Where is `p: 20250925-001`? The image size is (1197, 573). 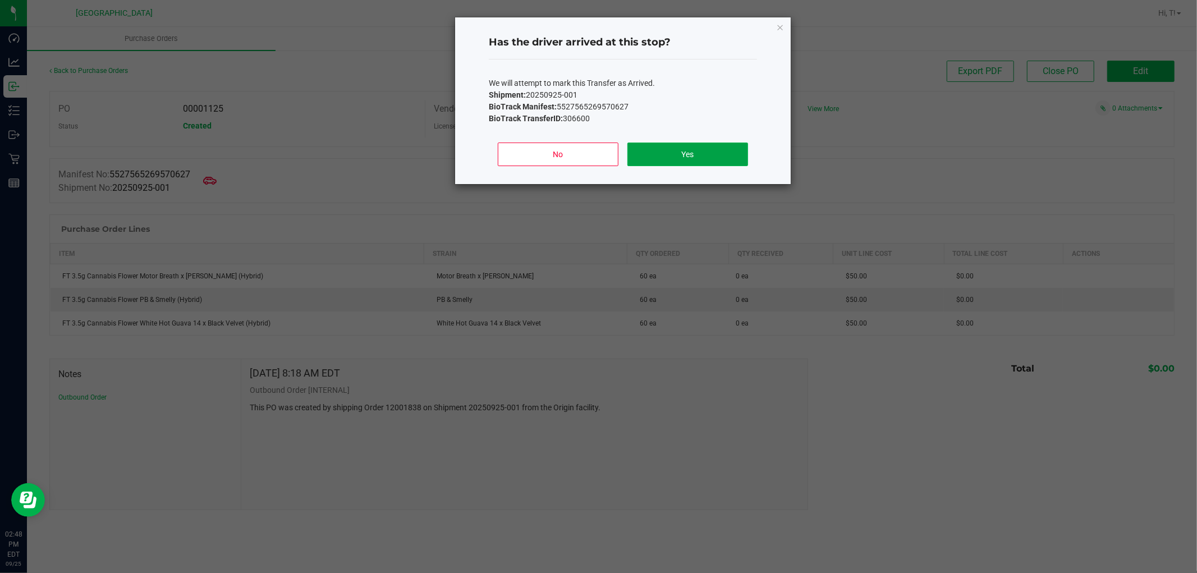
p: 20250925-001 is located at coordinates (623, 95).